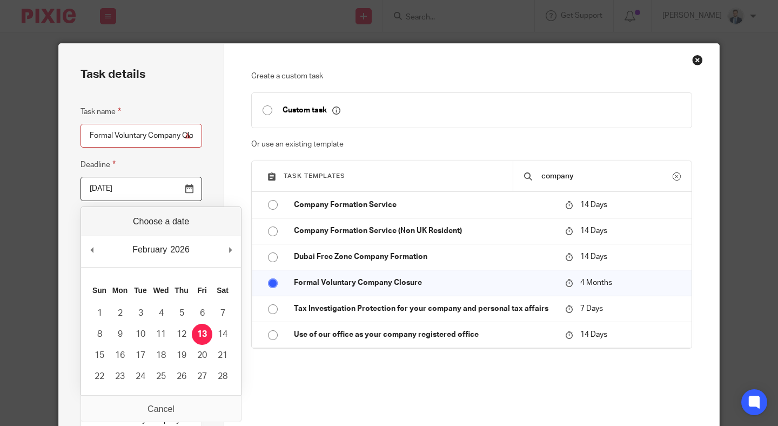  Describe the element at coordinates (202, 313) in the screenshot. I see `button: 6` at that location.